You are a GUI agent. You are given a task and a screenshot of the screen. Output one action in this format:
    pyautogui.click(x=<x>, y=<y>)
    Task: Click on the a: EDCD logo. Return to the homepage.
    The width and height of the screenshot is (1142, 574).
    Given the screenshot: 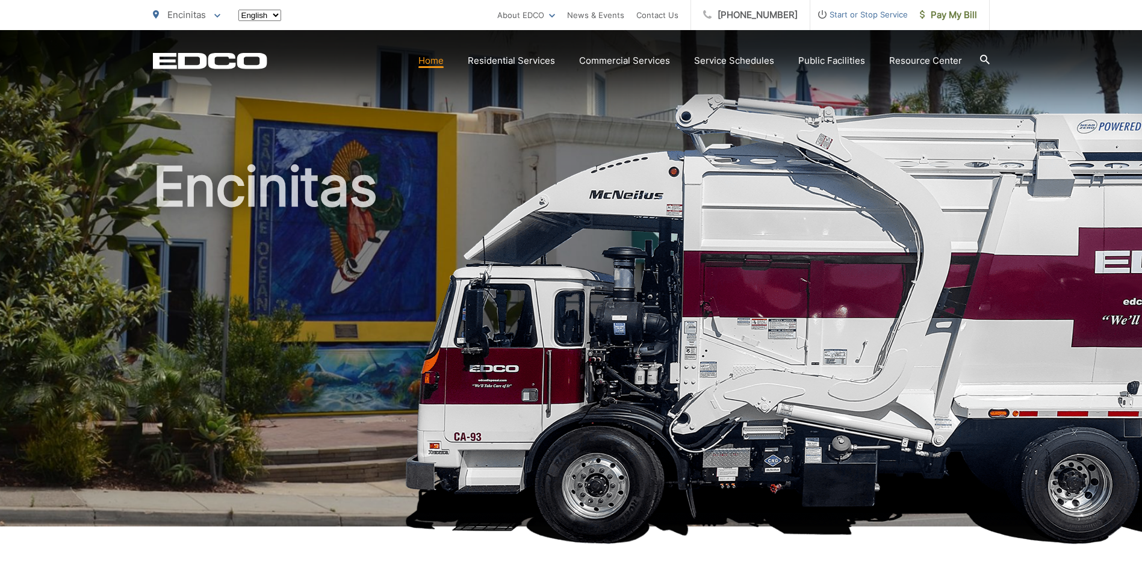 What is the action you would take?
    pyautogui.click(x=210, y=61)
    